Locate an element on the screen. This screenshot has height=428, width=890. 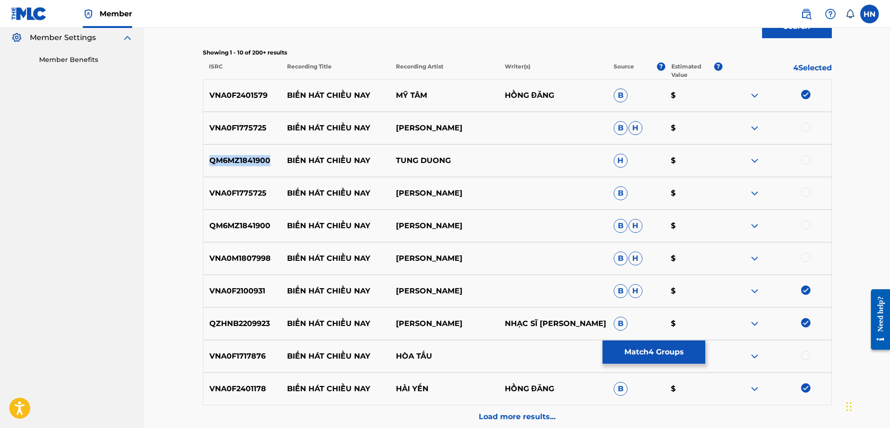
span: Member is located at coordinates (116, 13).